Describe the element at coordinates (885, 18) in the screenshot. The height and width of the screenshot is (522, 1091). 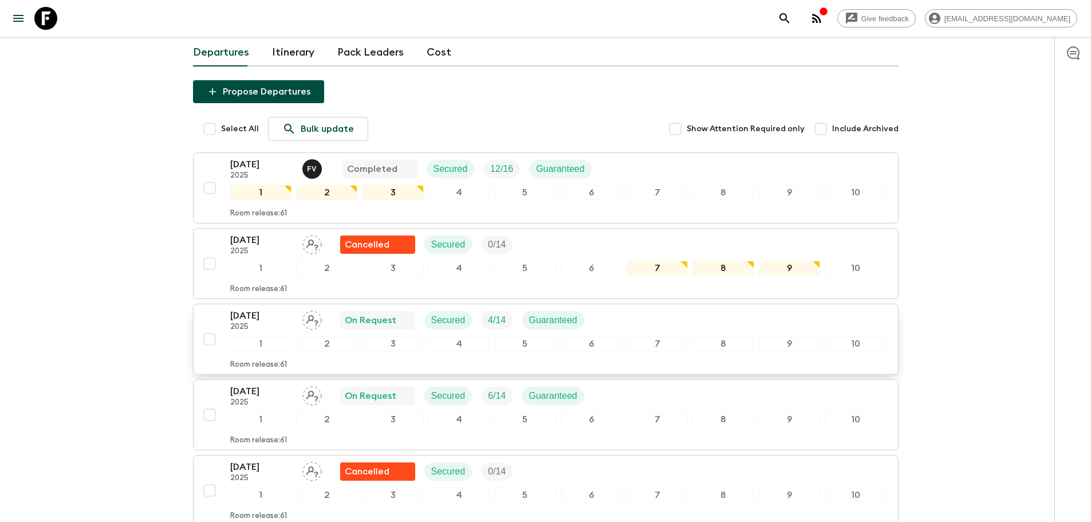
I see `span: Give feedback` at that location.